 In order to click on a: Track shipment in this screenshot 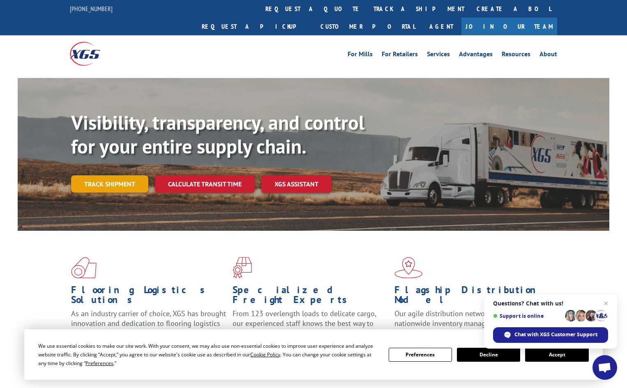, I will do `click(110, 184)`.